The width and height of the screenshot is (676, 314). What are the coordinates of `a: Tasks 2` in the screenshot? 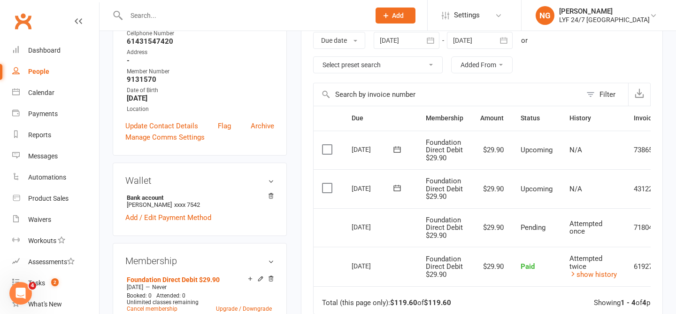 It's located at (55, 283).